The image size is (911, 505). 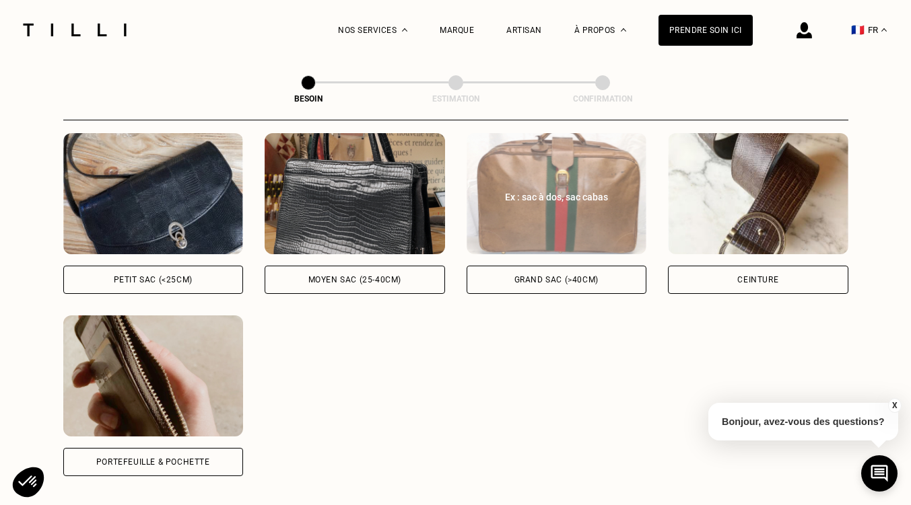 I want to click on img: Tilli retouche votre Moyen sac (25-40cm), so click(x=355, y=194).